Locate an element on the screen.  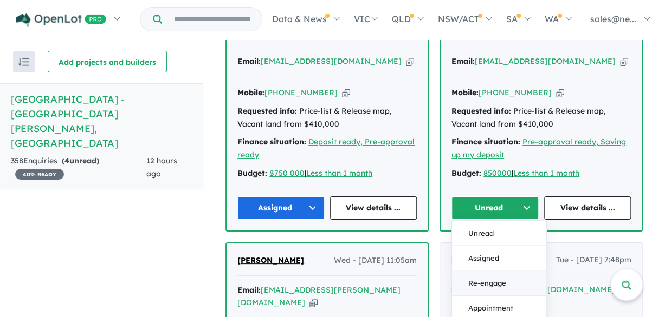
img: sort.svg is located at coordinates (24, 62).